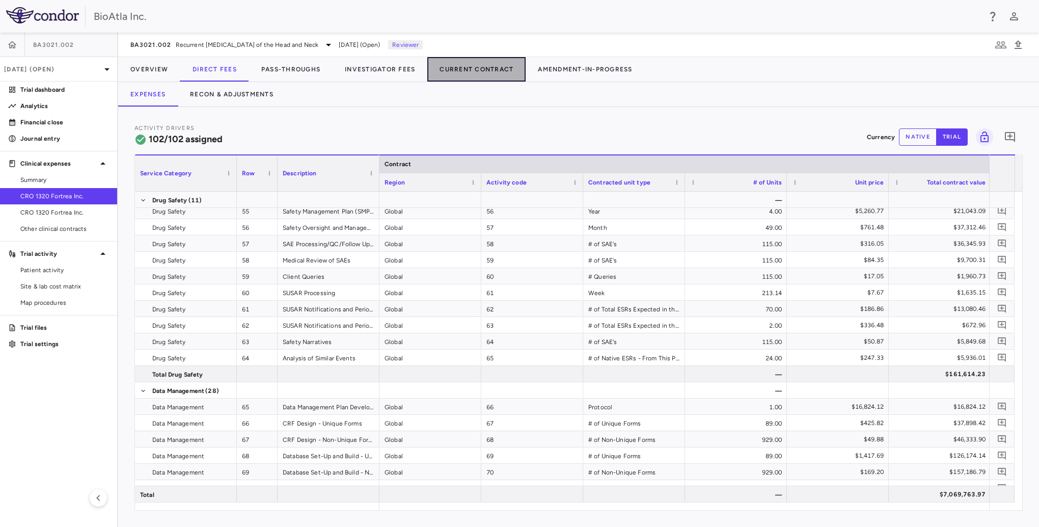 The height and width of the screenshot is (527, 1039). What do you see at coordinates (59, 163) in the screenshot?
I see `p: Clinical expenses` at bounding box center [59, 163].